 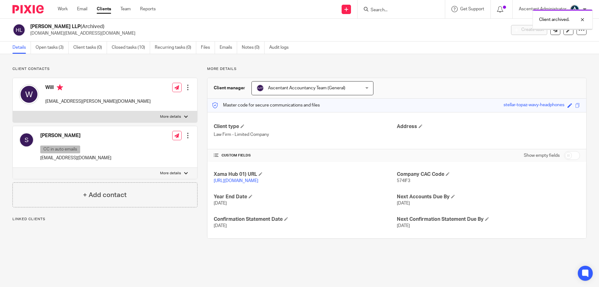 I want to click on label: Show empty fields, so click(x=542, y=155).